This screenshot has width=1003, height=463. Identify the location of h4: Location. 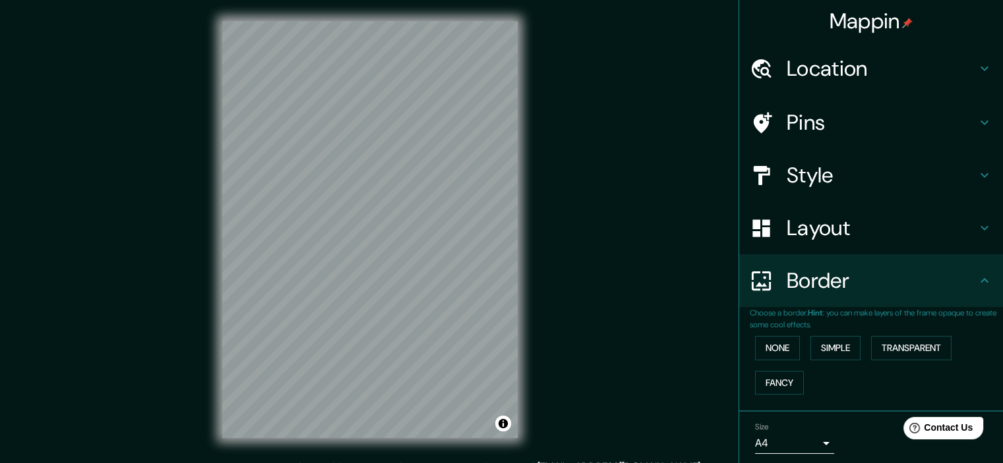
(881, 69).